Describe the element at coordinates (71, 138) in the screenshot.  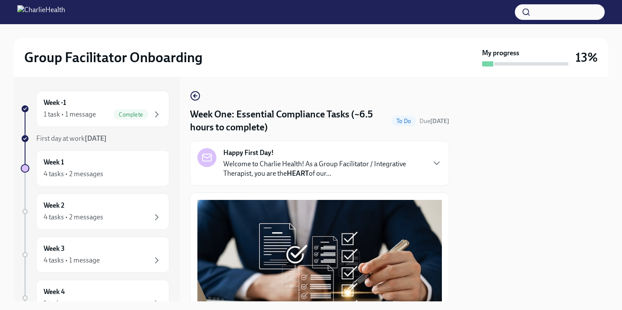
I see `span: First day at work` at that location.